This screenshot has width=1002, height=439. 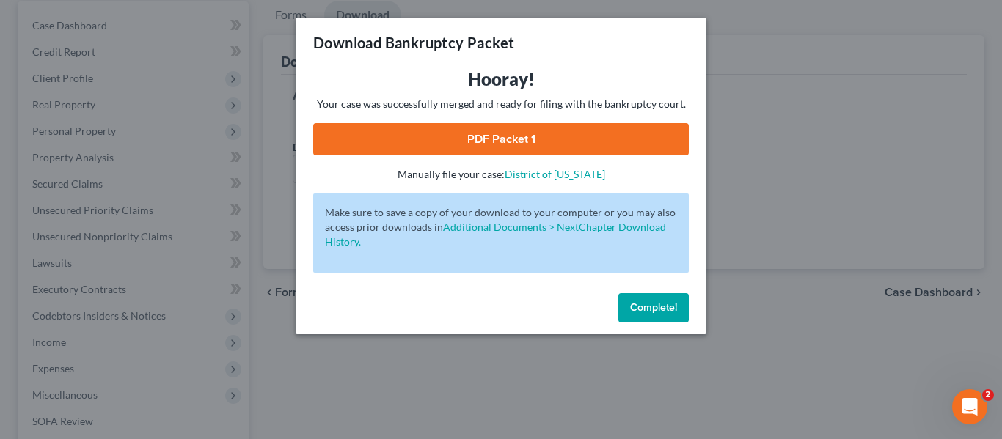 What do you see at coordinates (501, 174) in the screenshot?
I see `p: Manually file your case:` at bounding box center [501, 174].